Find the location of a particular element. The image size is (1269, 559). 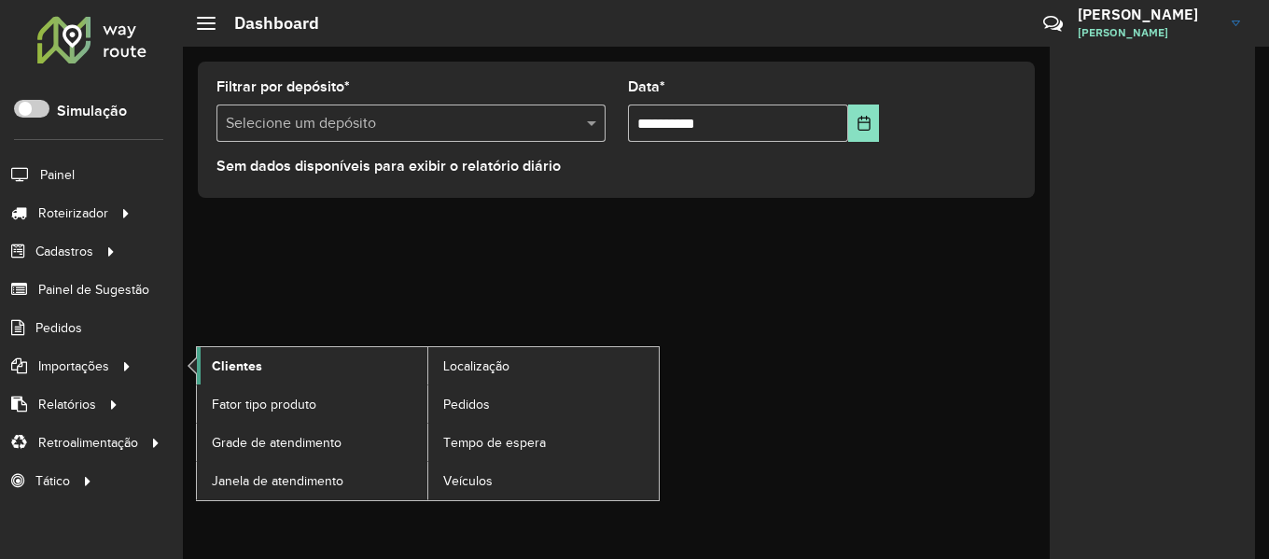

span: Clientes is located at coordinates (237, 366).